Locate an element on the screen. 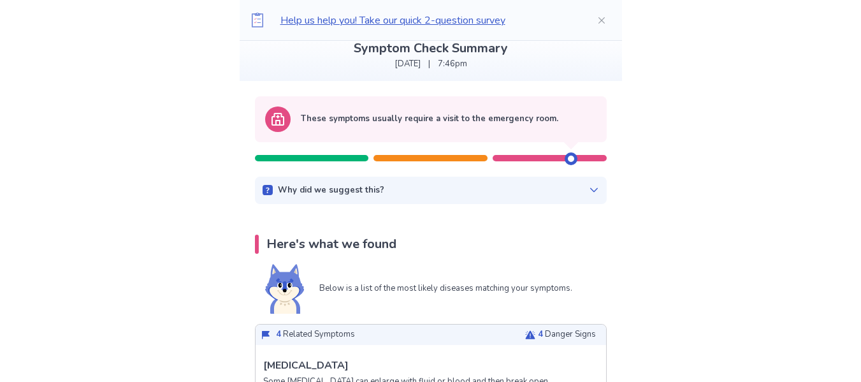 Image resolution: width=861 pixels, height=382 pixels. p: Here's what we found is located at coordinates (331, 244).